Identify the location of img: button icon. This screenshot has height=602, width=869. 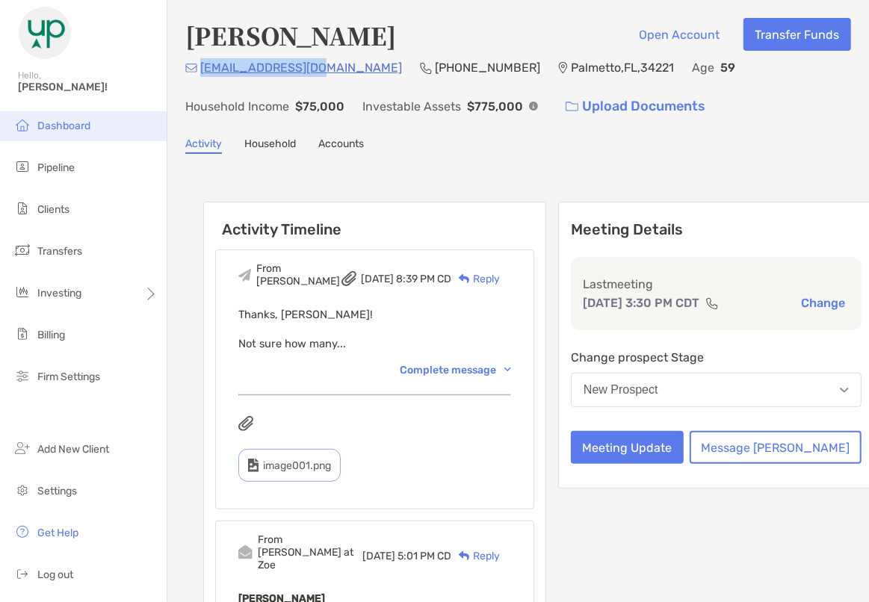
(571, 107).